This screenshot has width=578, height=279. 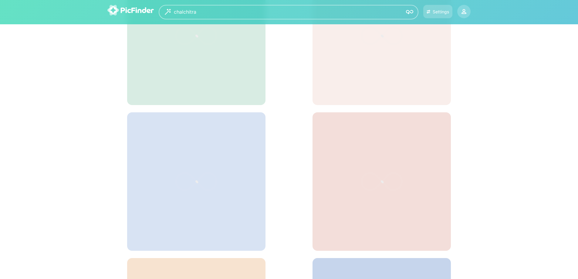 What do you see at coordinates (438, 12) in the screenshot?
I see `button: Settings` at bounding box center [438, 12].